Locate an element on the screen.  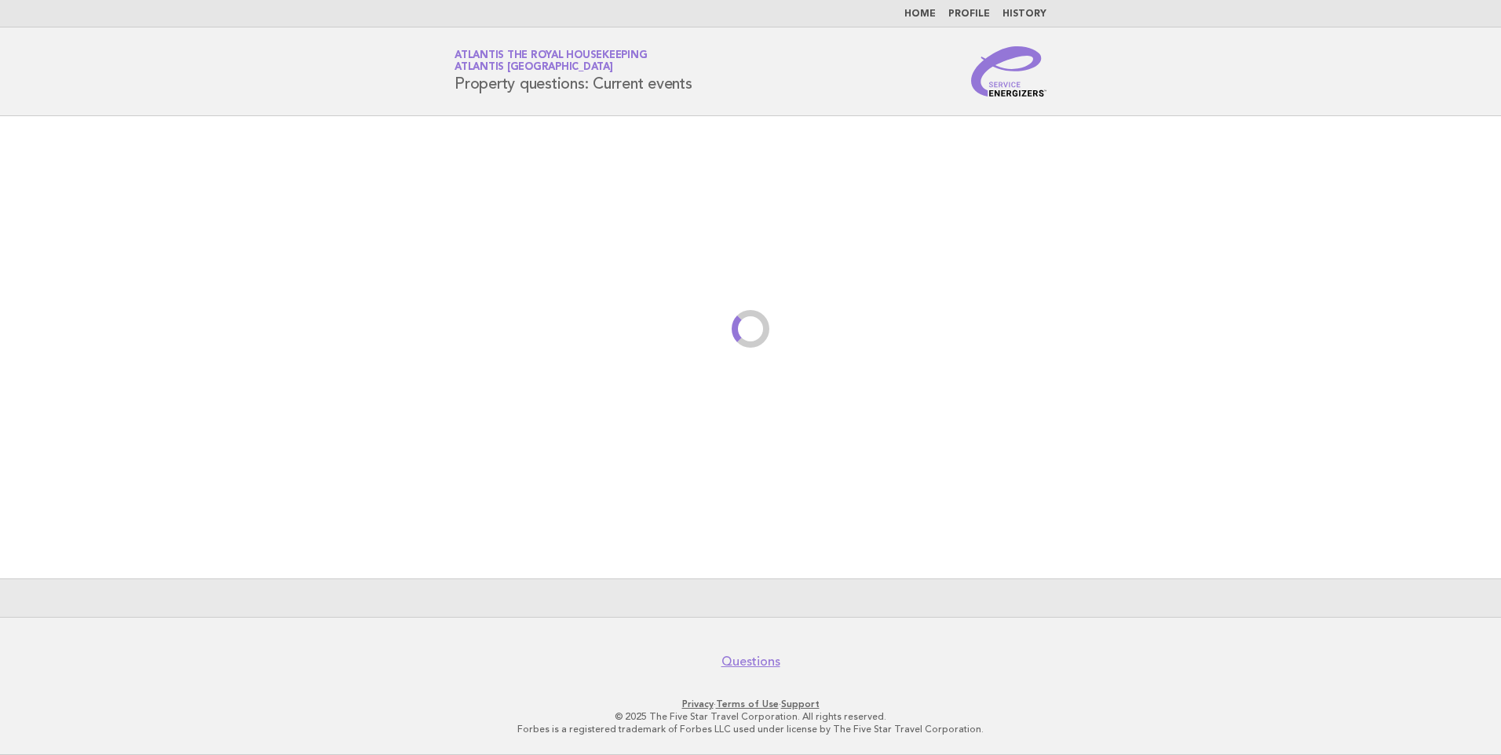
a: Profile is located at coordinates (969, 14).